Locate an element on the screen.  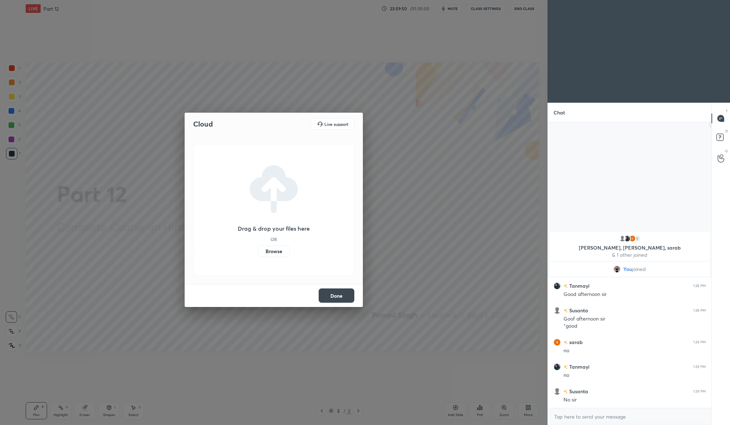
p: Chat is located at coordinates (559, 112).